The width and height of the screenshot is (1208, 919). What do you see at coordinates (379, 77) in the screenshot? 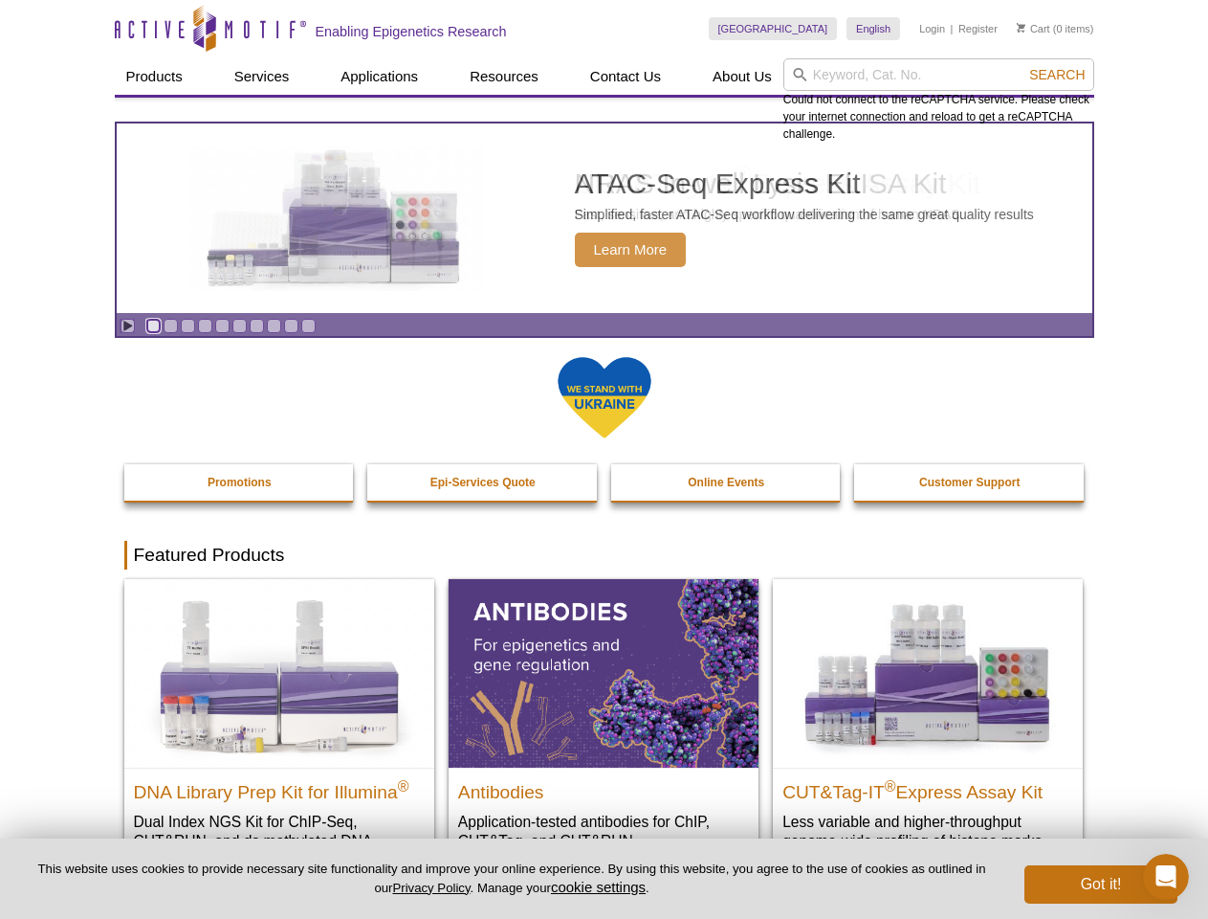
I see `a: Applications` at bounding box center [379, 77].